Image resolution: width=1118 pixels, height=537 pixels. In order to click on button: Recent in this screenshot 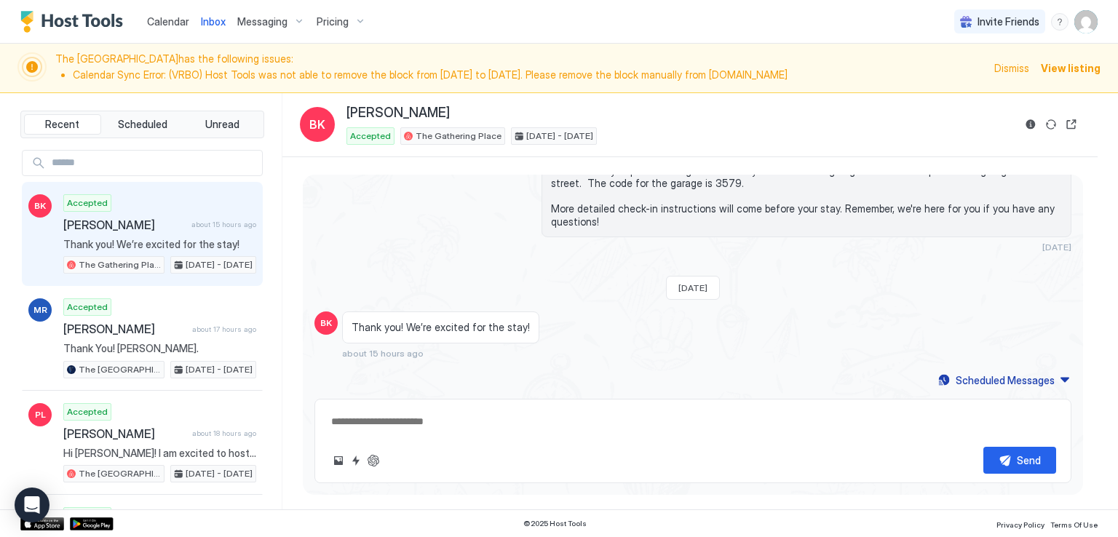, I will do `click(63, 124)`.